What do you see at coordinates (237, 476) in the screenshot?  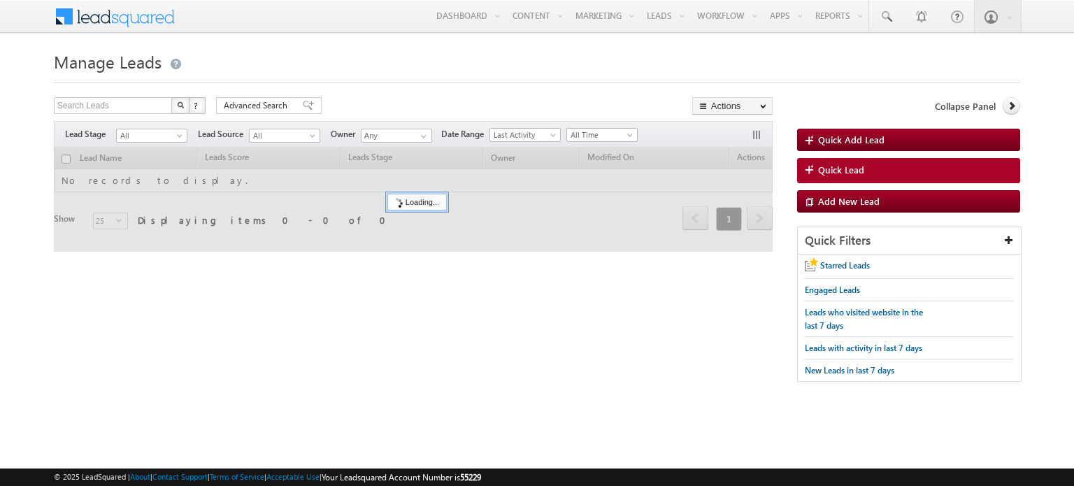 I see `a: Terms of Service` at bounding box center [237, 476].